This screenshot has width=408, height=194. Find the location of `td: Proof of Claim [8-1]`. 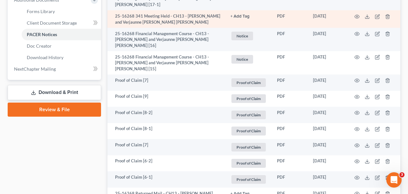

td: Proof of Claim [8-1] is located at coordinates (167, 131).